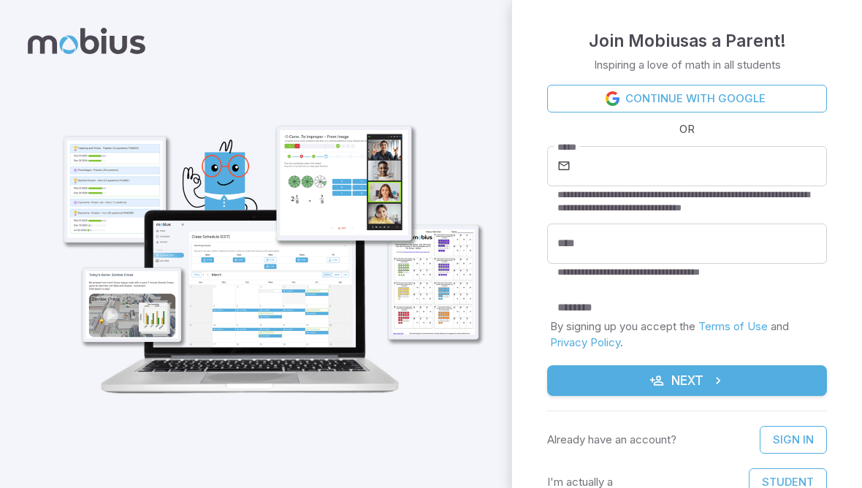 The height and width of the screenshot is (488, 862). Describe the element at coordinates (686, 334) in the screenshot. I see `p: By signing up you accept the and .` at that location.